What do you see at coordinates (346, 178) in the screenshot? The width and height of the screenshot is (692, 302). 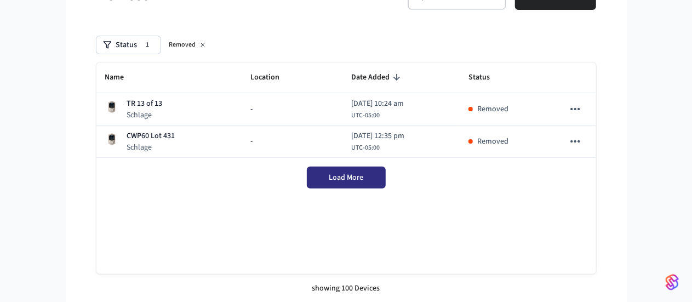 I see `button: Load More` at bounding box center [346, 178].